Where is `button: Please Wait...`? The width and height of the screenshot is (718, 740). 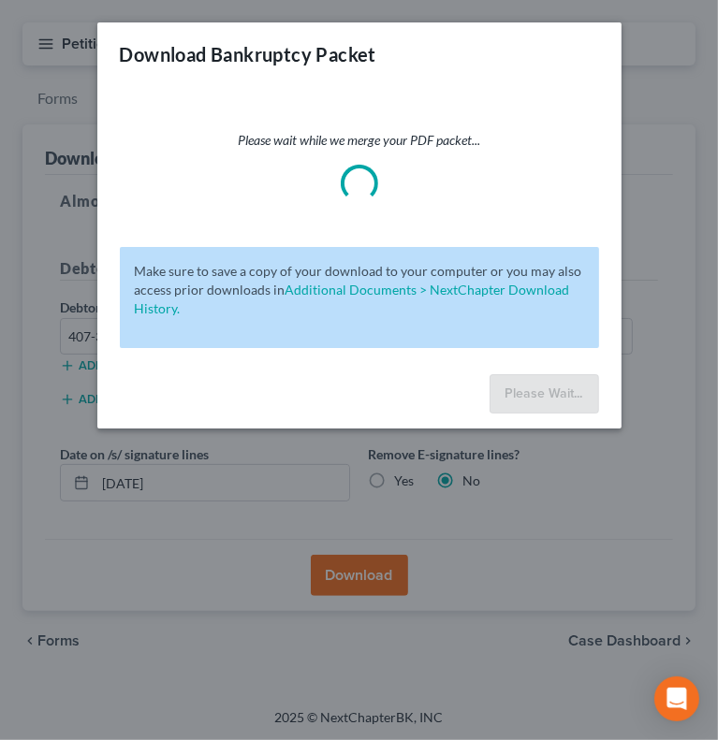 button: Please Wait... is located at coordinates (544, 394).